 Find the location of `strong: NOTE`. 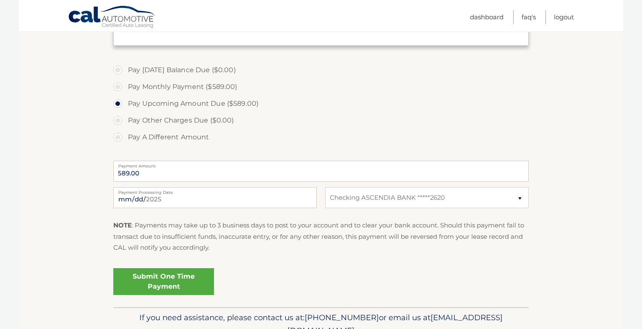

strong: NOTE is located at coordinates (123, 225).